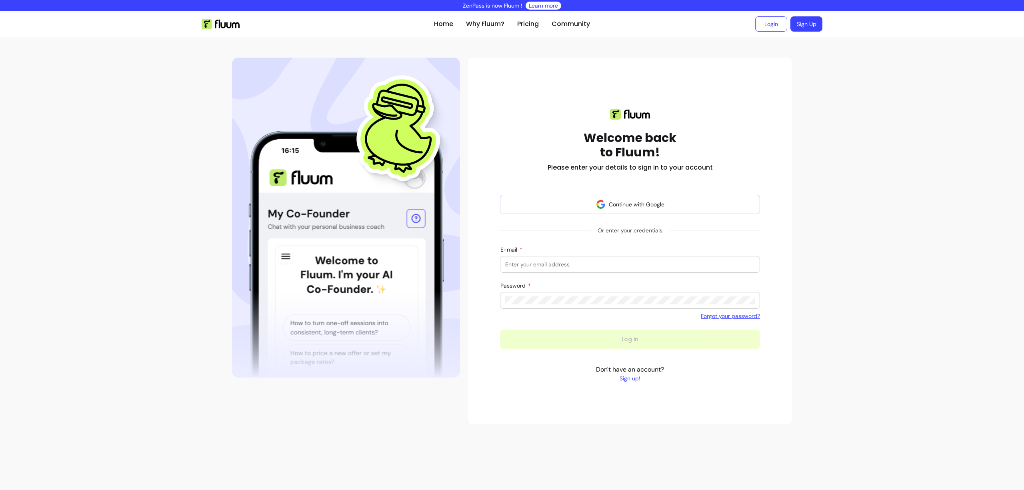 The width and height of the screenshot is (1024, 490). Describe the element at coordinates (731, 316) in the screenshot. I see `a: Forgot your password?` at that location.